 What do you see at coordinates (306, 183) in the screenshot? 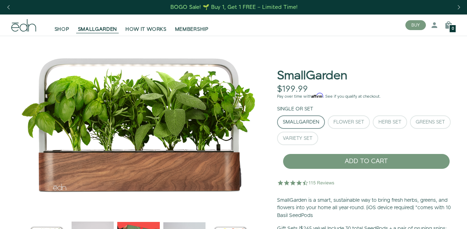
I see `img: 4.5 star rating` at bounding box center [306, 183].